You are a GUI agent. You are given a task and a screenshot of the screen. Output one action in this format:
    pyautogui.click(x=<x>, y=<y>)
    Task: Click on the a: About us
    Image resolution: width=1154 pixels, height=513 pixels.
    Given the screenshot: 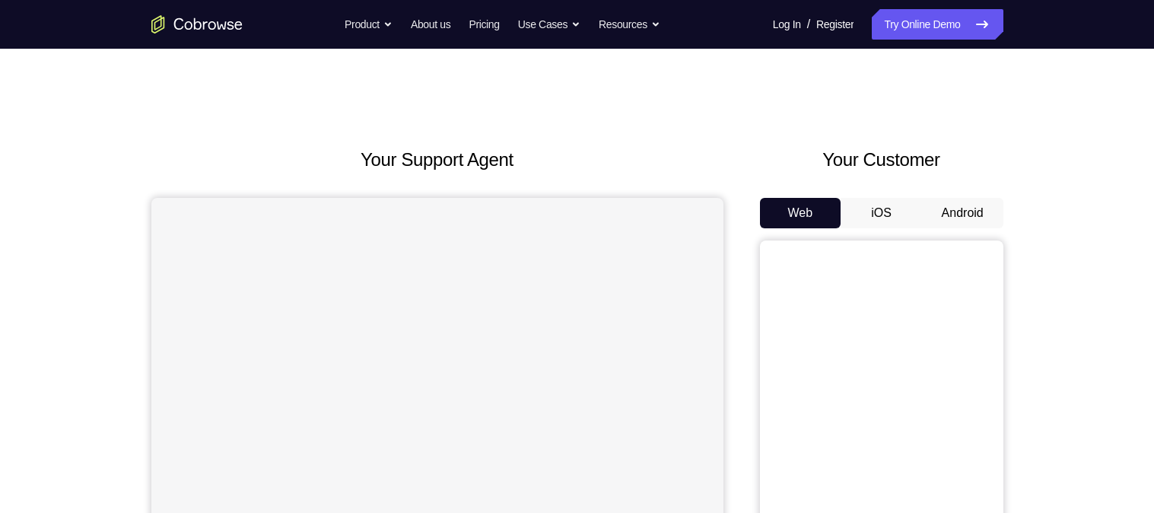 What is the action you would take?
    pyautogui.click(x=431, y=24)
    